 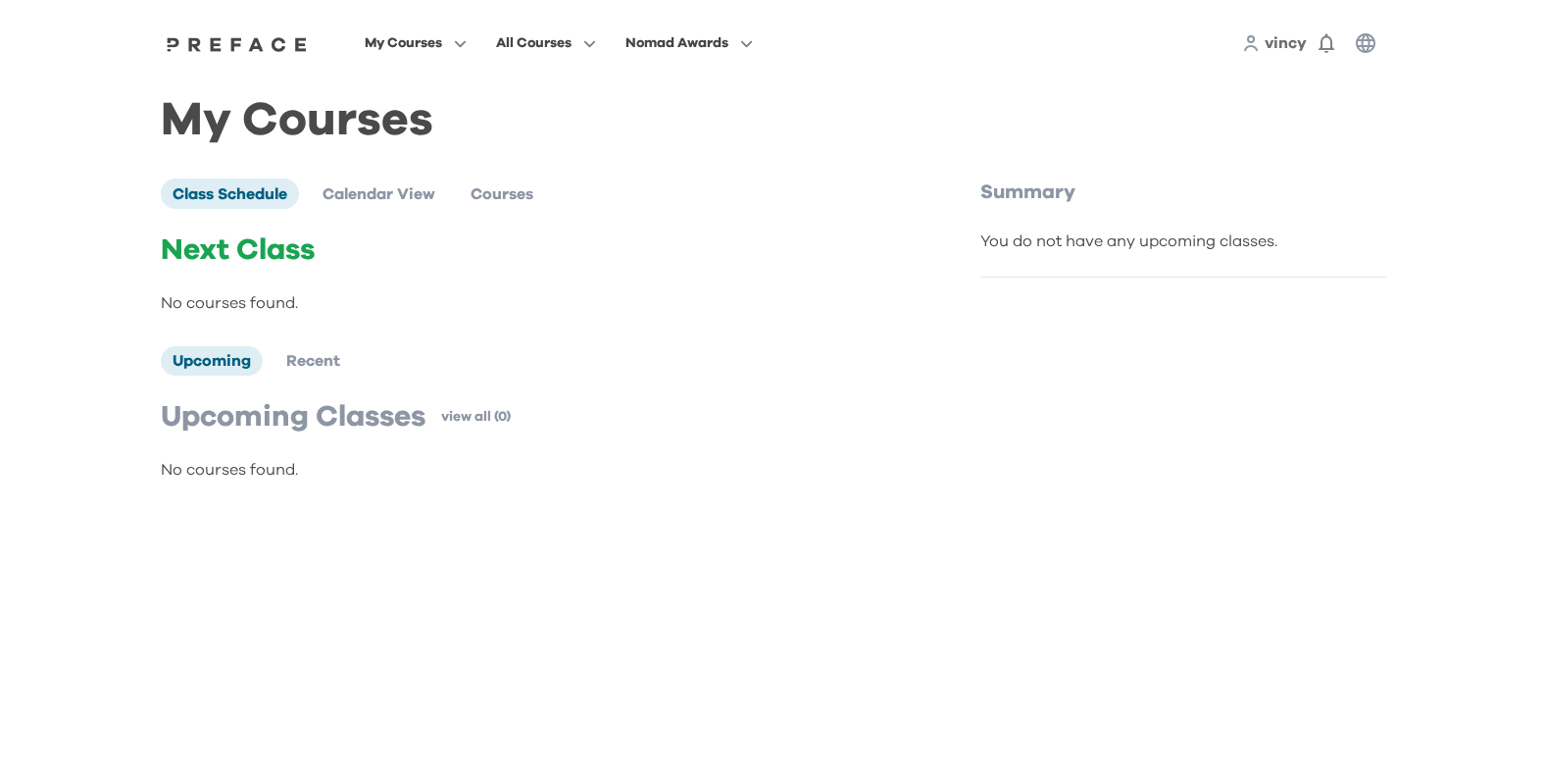 I want to click on a: vincy, so click(x=1286, y=43).